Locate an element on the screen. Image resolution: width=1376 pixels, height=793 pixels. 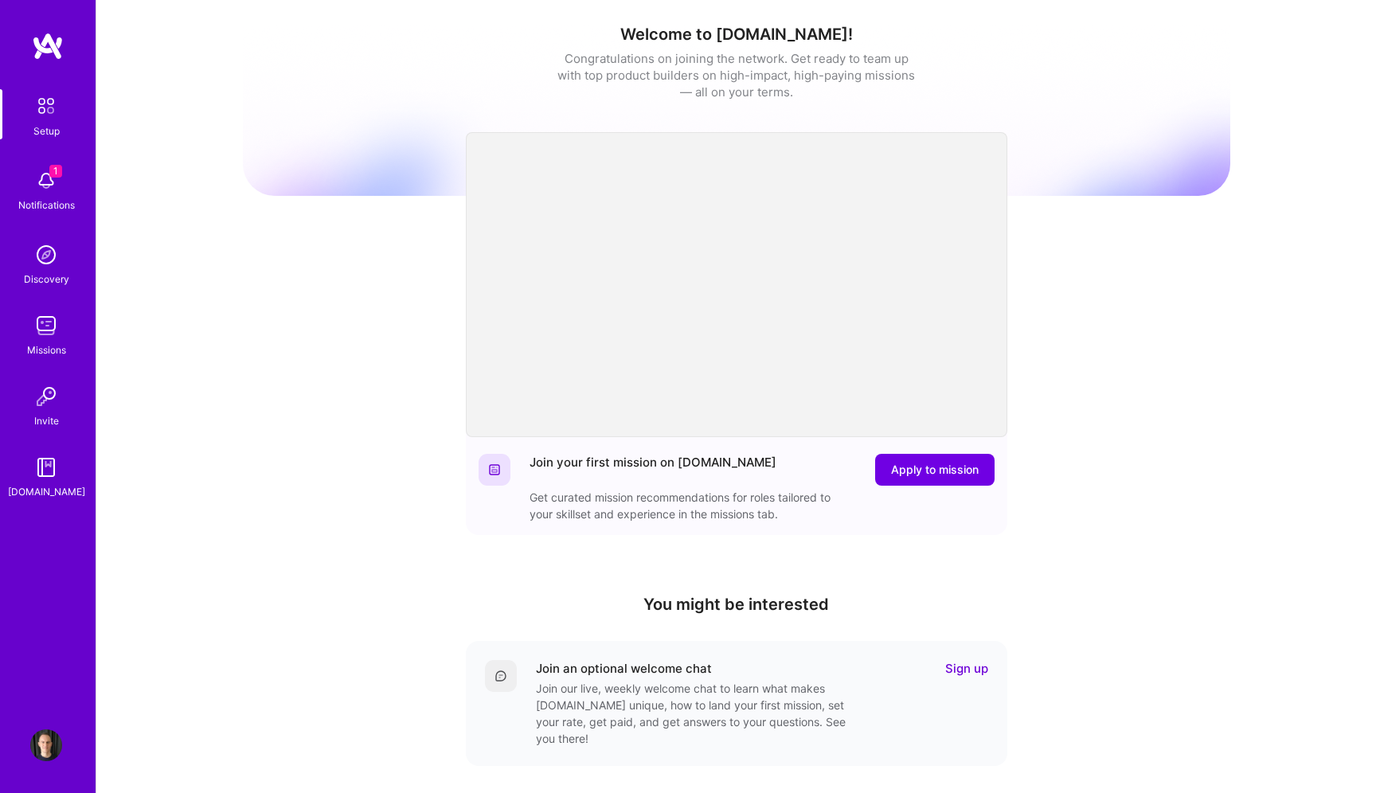
div: Setup is located at coordinates (46, 131).